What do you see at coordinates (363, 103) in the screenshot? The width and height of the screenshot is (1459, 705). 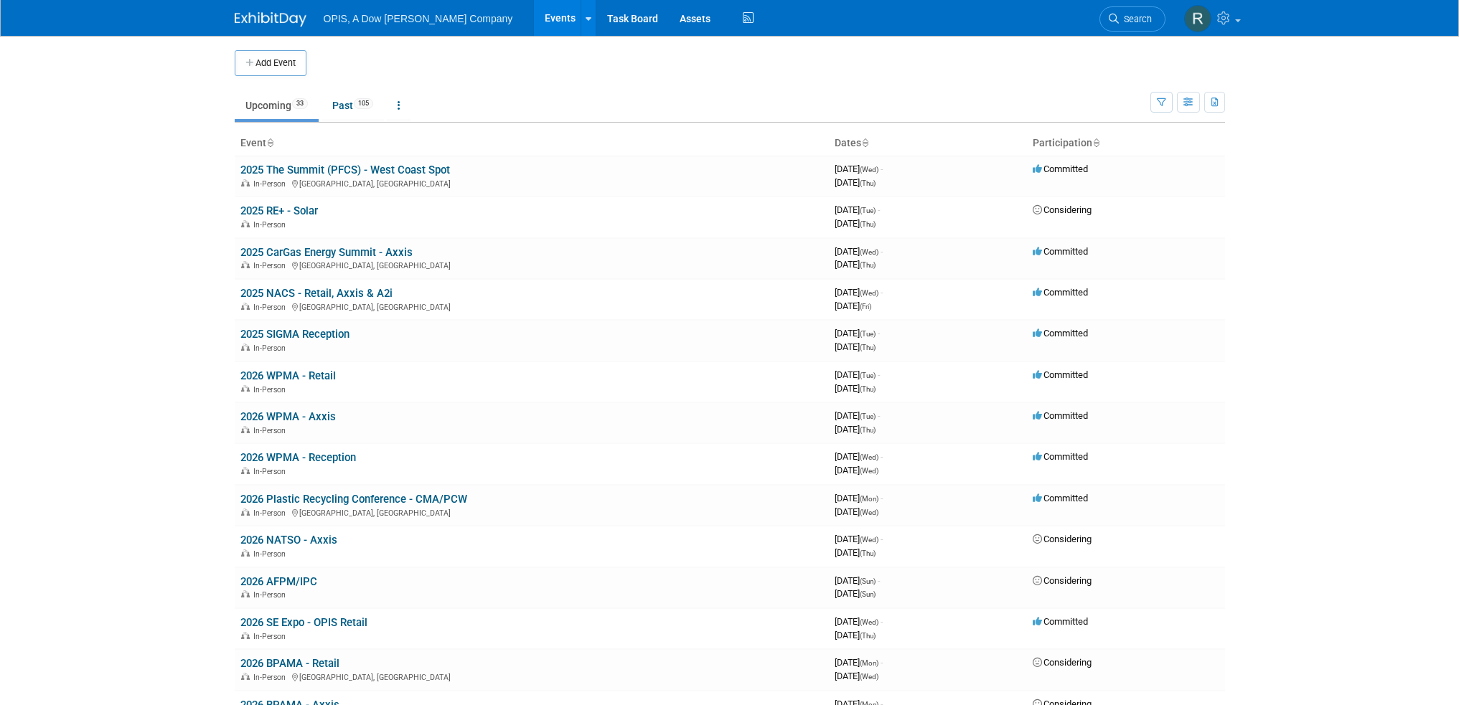 I see `span: 105` at bounding box center [363, 103].